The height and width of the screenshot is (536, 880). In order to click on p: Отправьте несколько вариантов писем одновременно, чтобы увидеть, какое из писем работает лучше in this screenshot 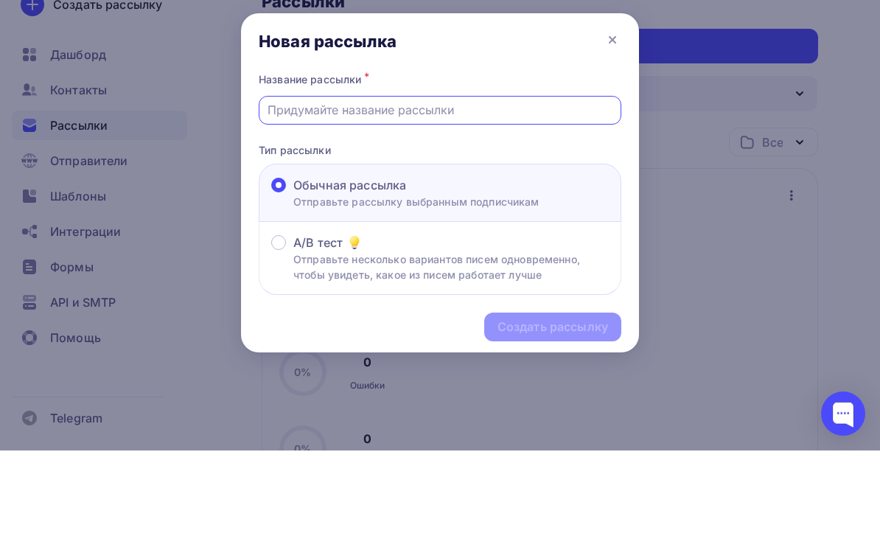, I will do `click(451, 352)`.